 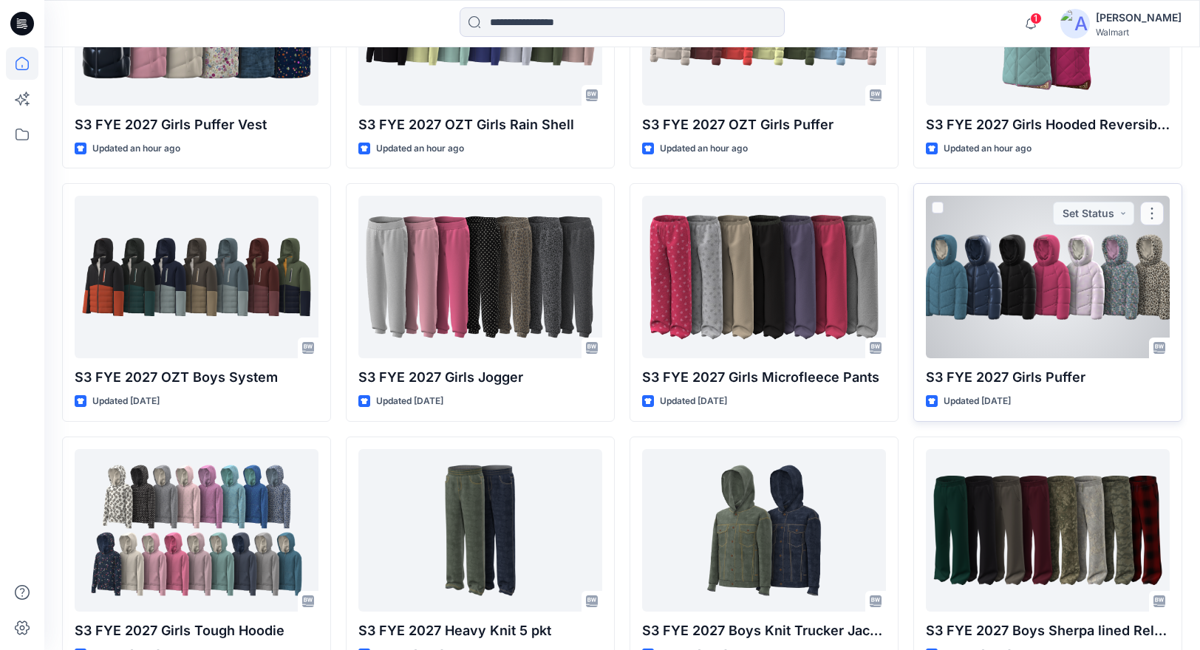 I want to click on p: S3 FYE 2027 Girls Hooded Reversible Vest, so click(x=1048, y=125).